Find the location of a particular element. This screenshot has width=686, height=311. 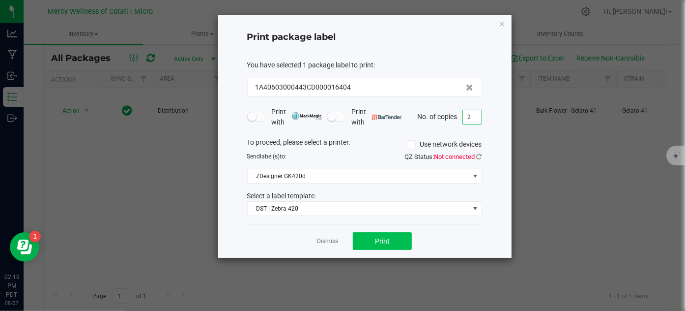

span: label(s) is located at coordinates (270, 156).